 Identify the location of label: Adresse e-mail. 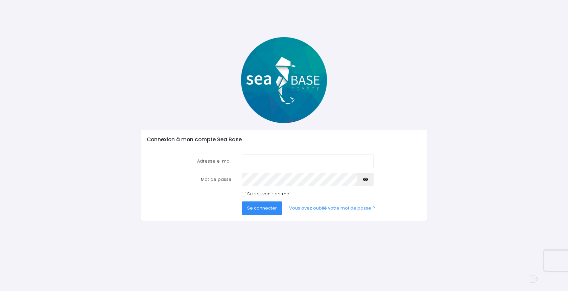
(189, 161).